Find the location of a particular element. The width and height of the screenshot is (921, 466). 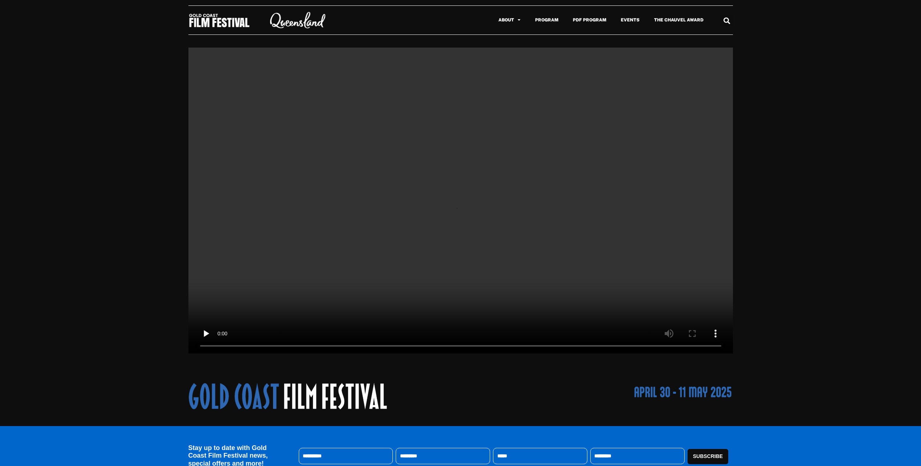

a: About is located at coordinates (510, 20).